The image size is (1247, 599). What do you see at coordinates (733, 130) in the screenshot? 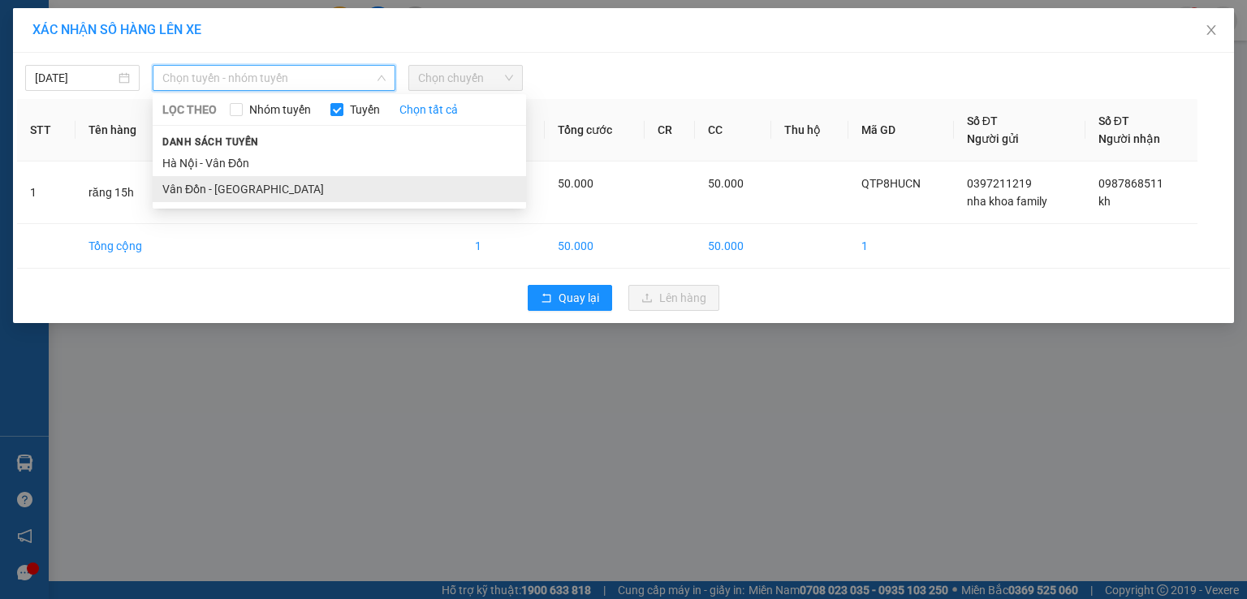
I see `th: CC` at bounding box center [733, 130].